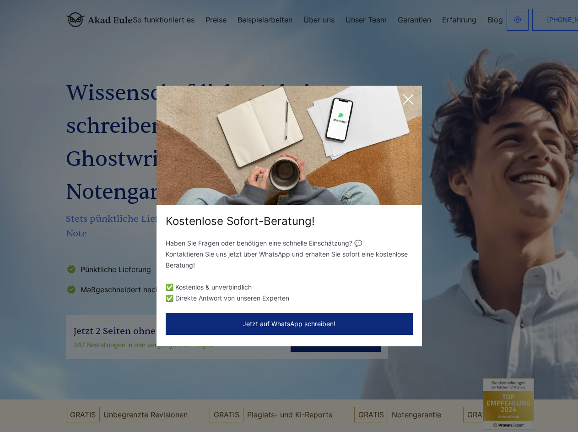 This screenshot has height=432, width=578. What do you see at coordinates (518, 20) in the screenshot?
I see `img: email` at bounding box center [518, 20].